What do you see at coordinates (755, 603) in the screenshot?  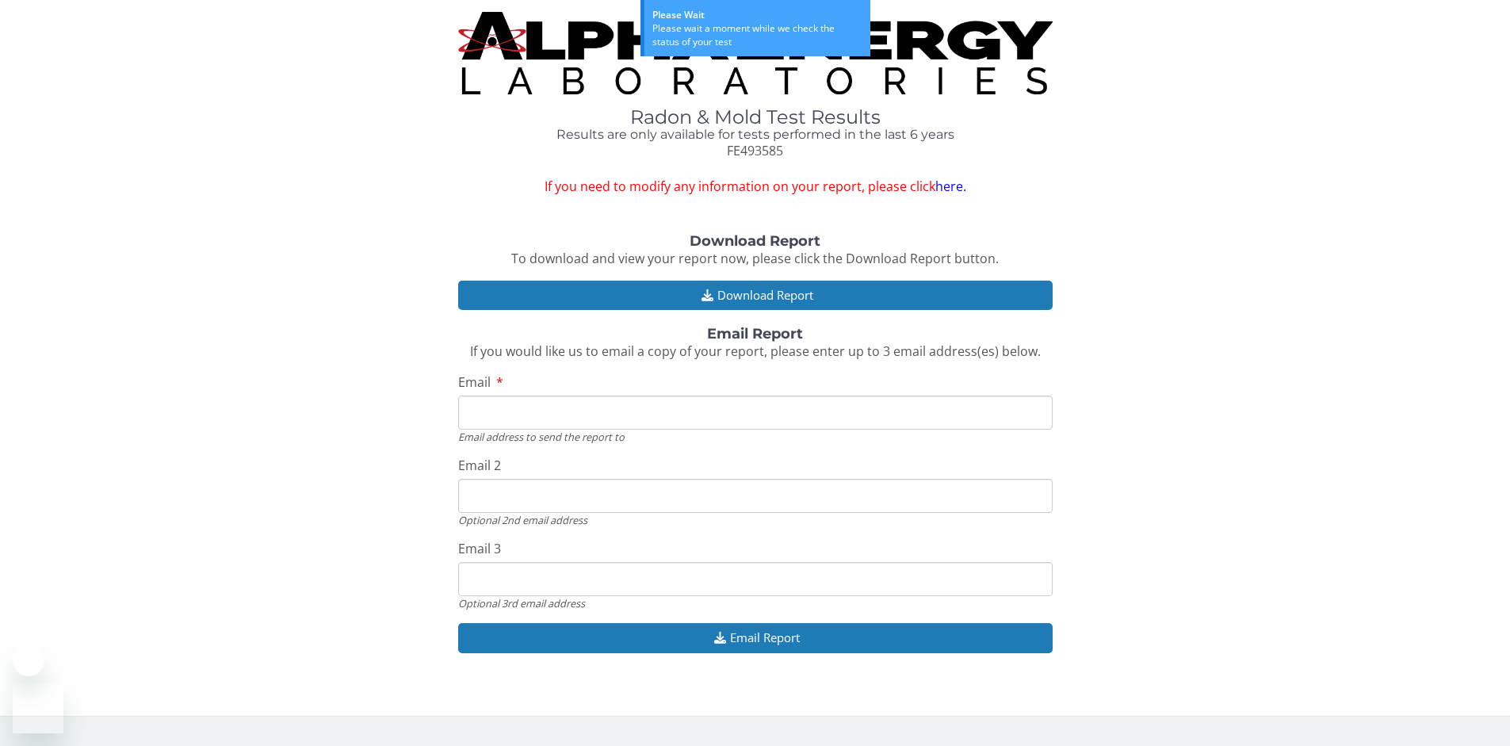 I see `div: Optional 3rd email address` at bounding box center [755, 603].